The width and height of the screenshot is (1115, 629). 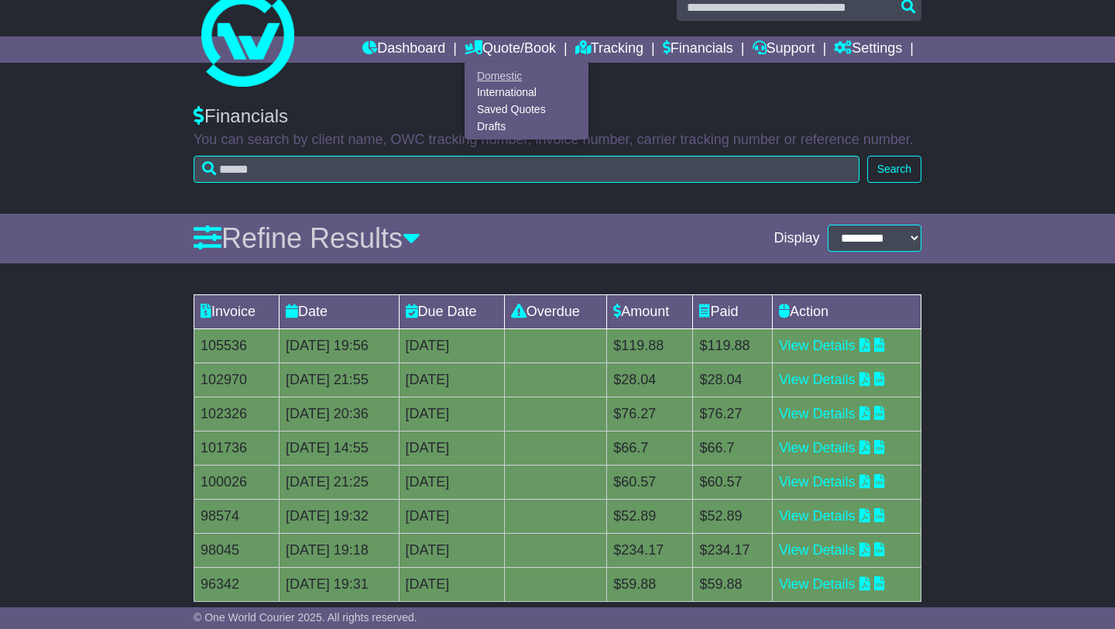 What do you see at coordinates (733, 311) in the screenshot?
I see `td: Paid` at bounding box center [733, 311].